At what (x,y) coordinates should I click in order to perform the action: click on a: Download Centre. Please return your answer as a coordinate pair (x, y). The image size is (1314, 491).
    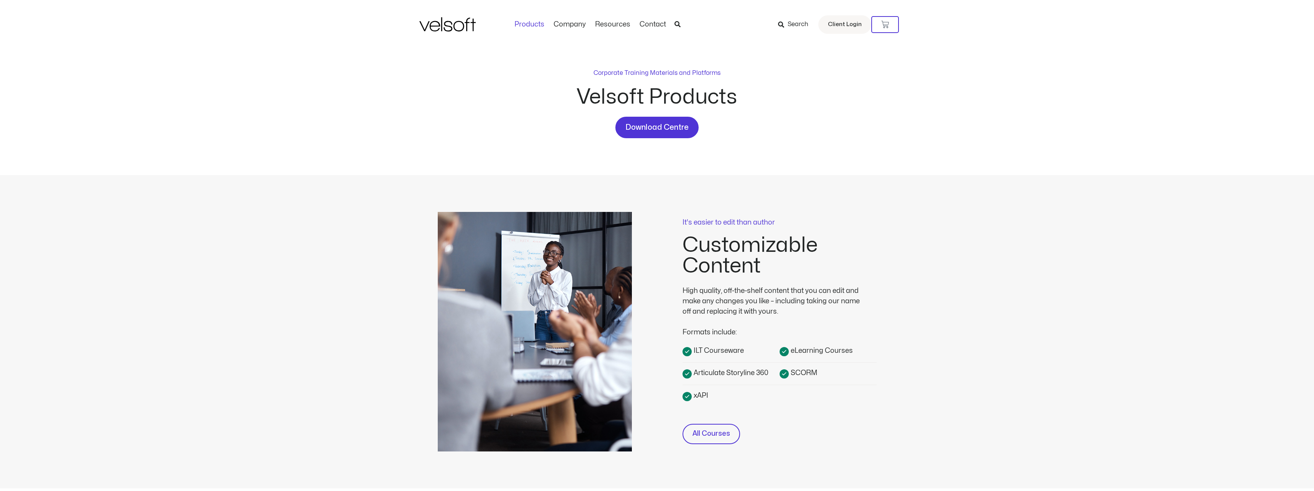
    Looking at the image, I should click on (657, 127).